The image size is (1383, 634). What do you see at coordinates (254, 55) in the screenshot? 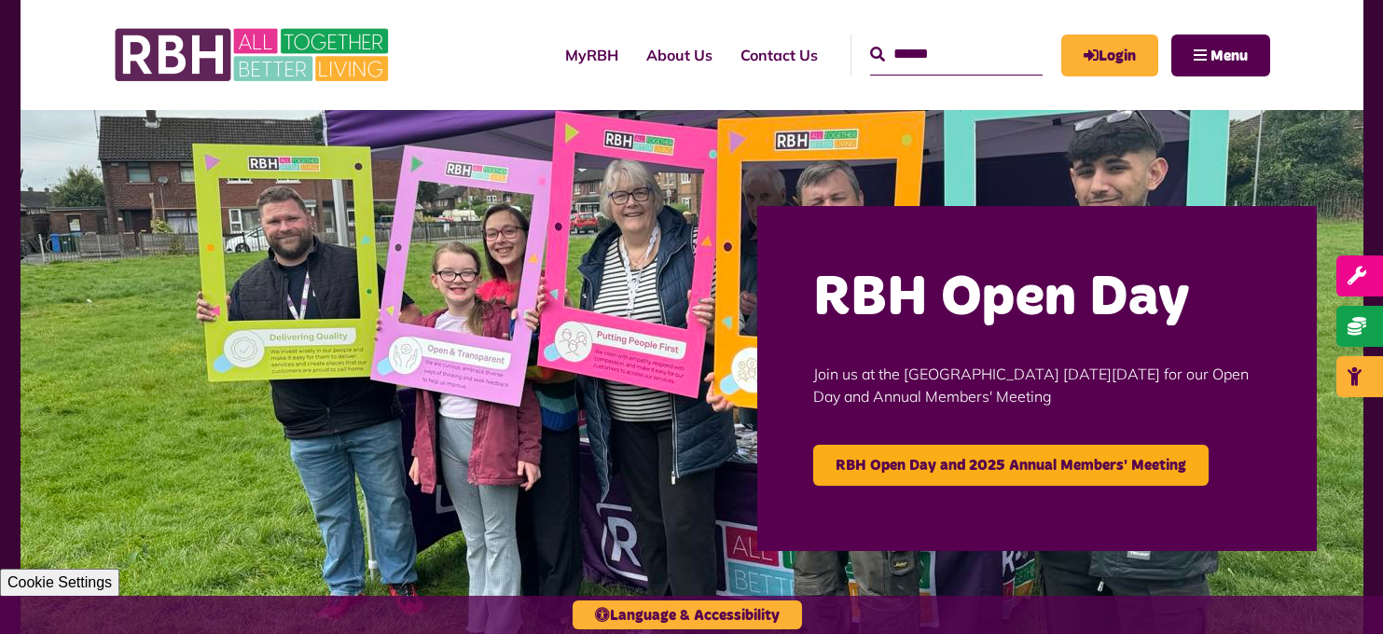
I see `img: RBH` at bounding box center [254, 55].